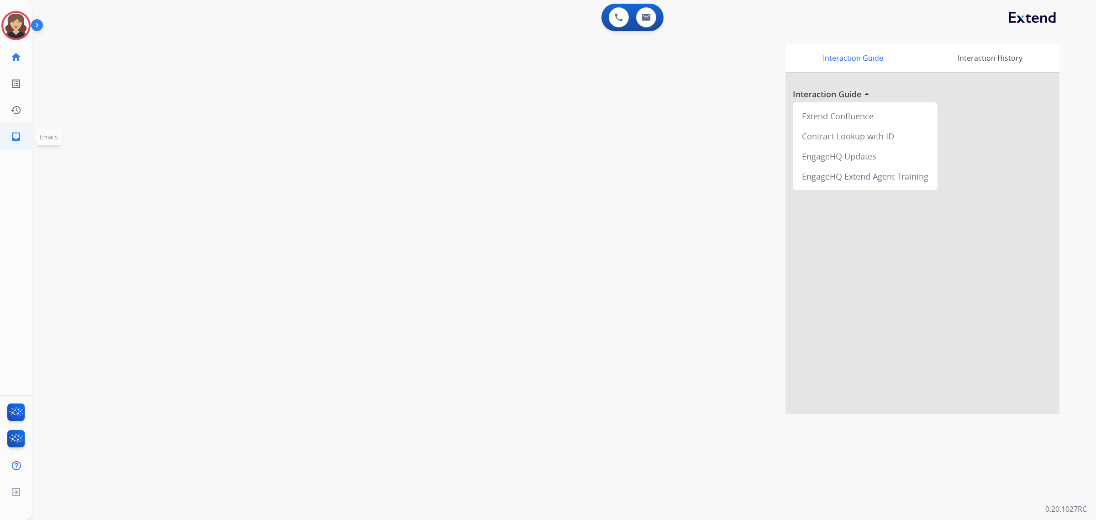  I want to click on mat-icon: history, so click(16, 110).